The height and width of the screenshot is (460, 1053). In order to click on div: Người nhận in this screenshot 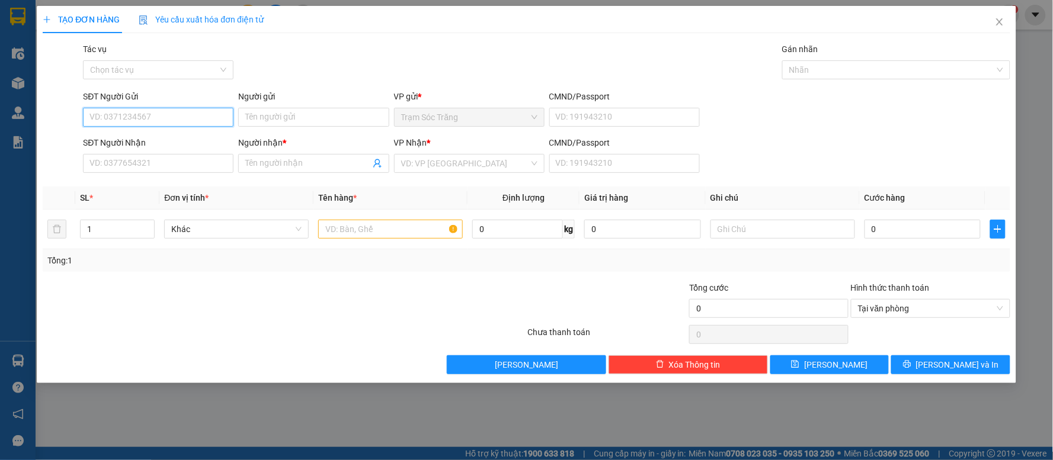, I will do `click(314, 143)`.